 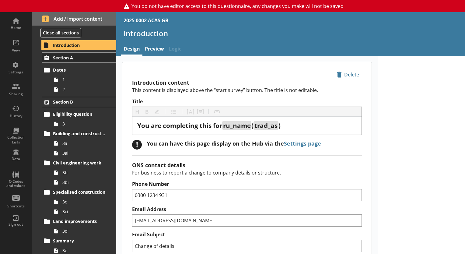 I want to click on label: Email Address, so click(x=247, y=209).